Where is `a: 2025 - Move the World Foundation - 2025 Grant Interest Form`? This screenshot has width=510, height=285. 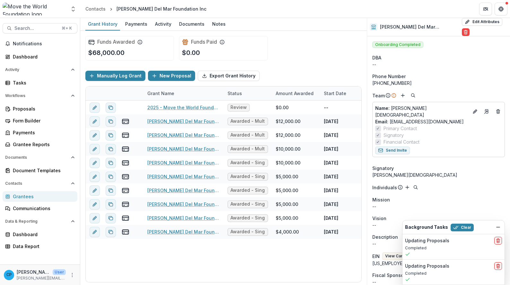 a: 2025 - Move the World Foundation - 2025 Grant Interest Form is located at coordinates (184, 107).